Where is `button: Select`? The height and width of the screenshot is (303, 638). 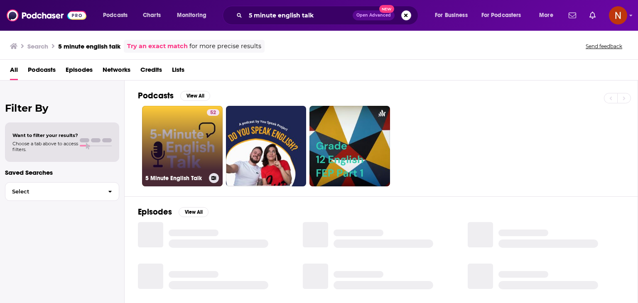
button: Select is located at coordinates (62, 191).